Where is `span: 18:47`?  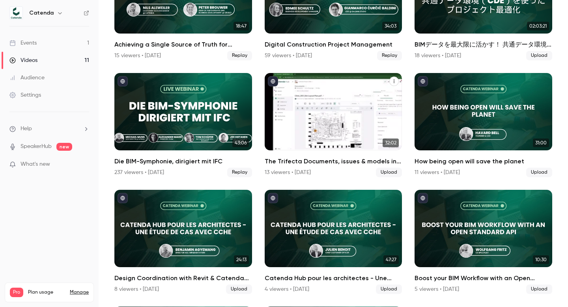
span: 18:47 is located at coordinates (241, 26).